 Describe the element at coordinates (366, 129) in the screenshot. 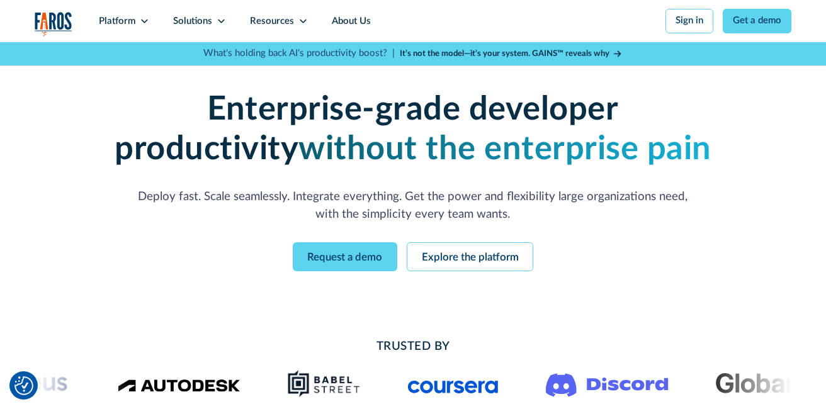

I see `strong: Enterprise-grade developer productivity` at that location.